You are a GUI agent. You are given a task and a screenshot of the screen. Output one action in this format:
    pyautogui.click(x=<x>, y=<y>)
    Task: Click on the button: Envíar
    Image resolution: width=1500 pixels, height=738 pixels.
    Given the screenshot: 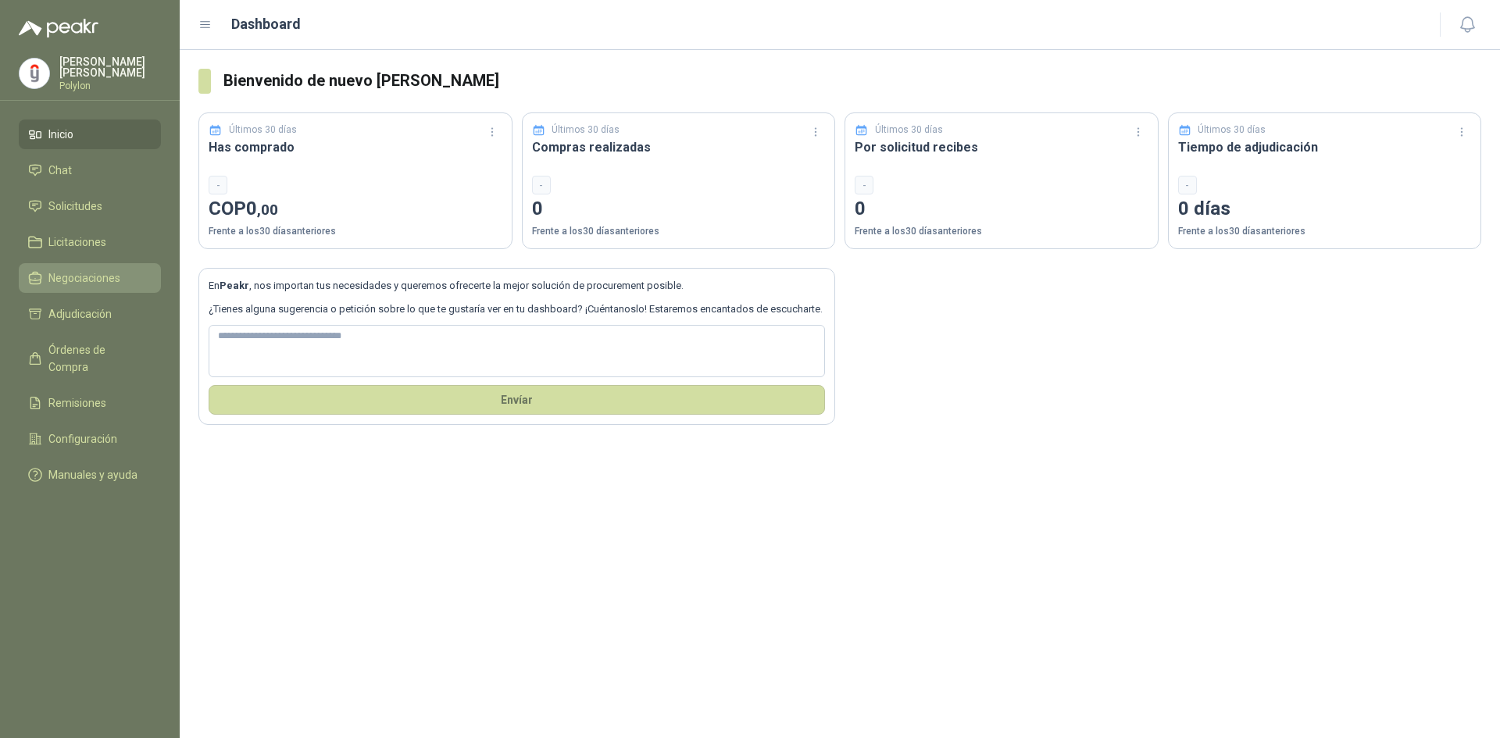 What is the action you would take?
    pyautogui.click(x=516, y=400)
    